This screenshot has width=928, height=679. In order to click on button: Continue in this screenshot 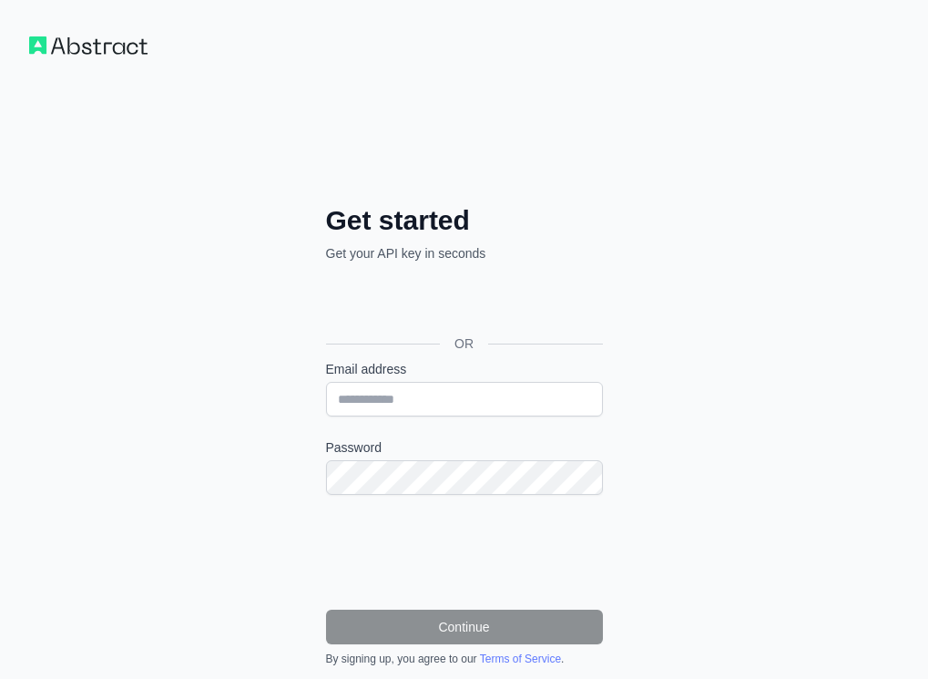, I will do `click(465, 627)`.